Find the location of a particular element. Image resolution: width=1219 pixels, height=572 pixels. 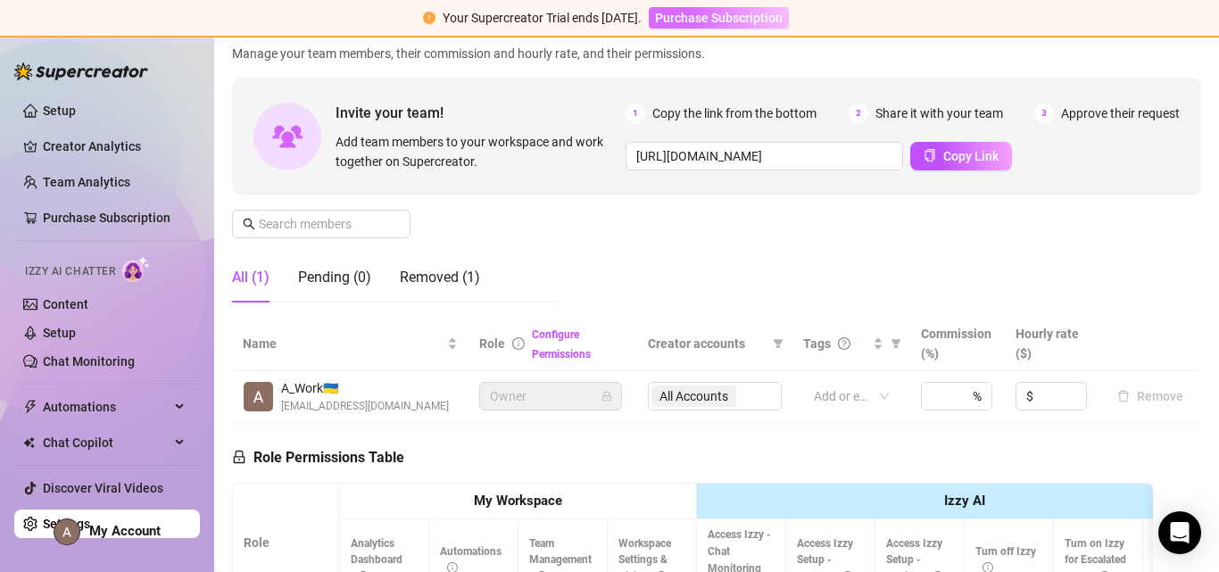

button: Remove is located at coordinates (1150, 396).